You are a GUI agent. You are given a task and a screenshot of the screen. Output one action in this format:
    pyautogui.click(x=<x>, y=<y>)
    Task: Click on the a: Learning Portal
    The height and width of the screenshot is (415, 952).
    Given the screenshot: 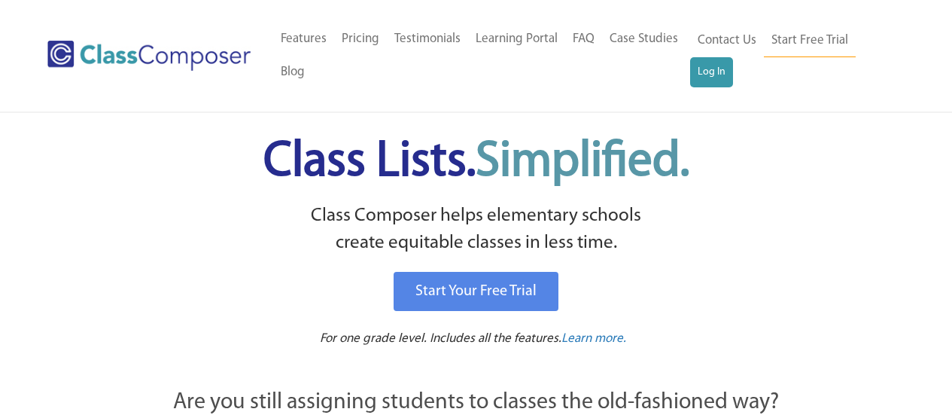 What is the action you would take?
    pyautogui.click(x=516, y=39)
    